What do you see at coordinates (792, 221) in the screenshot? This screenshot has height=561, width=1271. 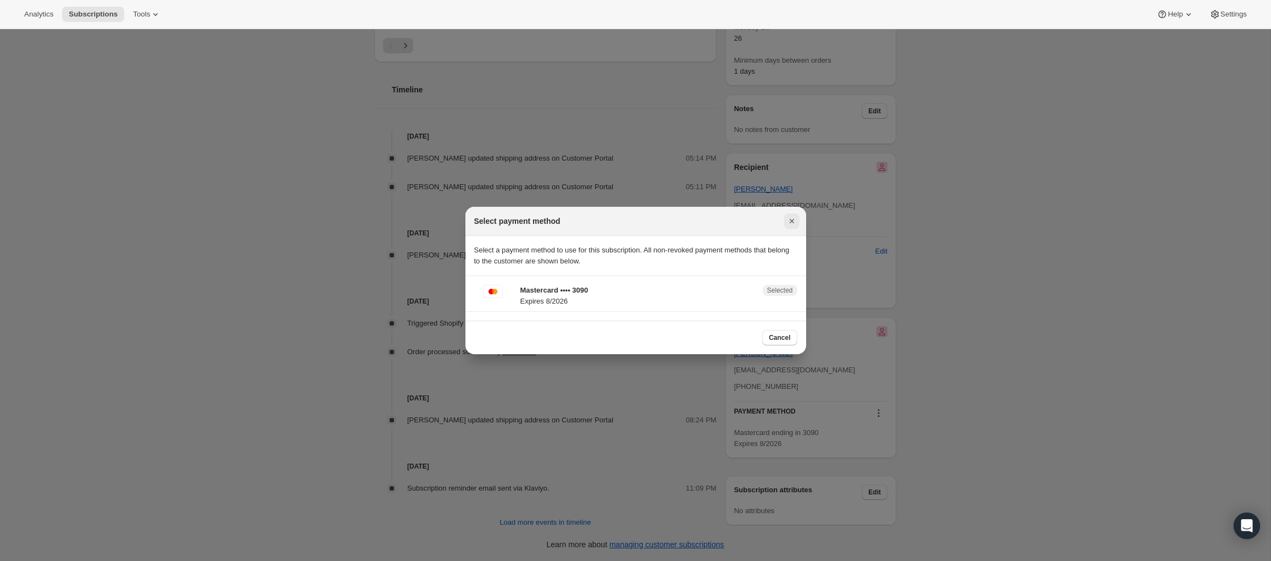 I see `button: Close` at bounding box center [792, 221].